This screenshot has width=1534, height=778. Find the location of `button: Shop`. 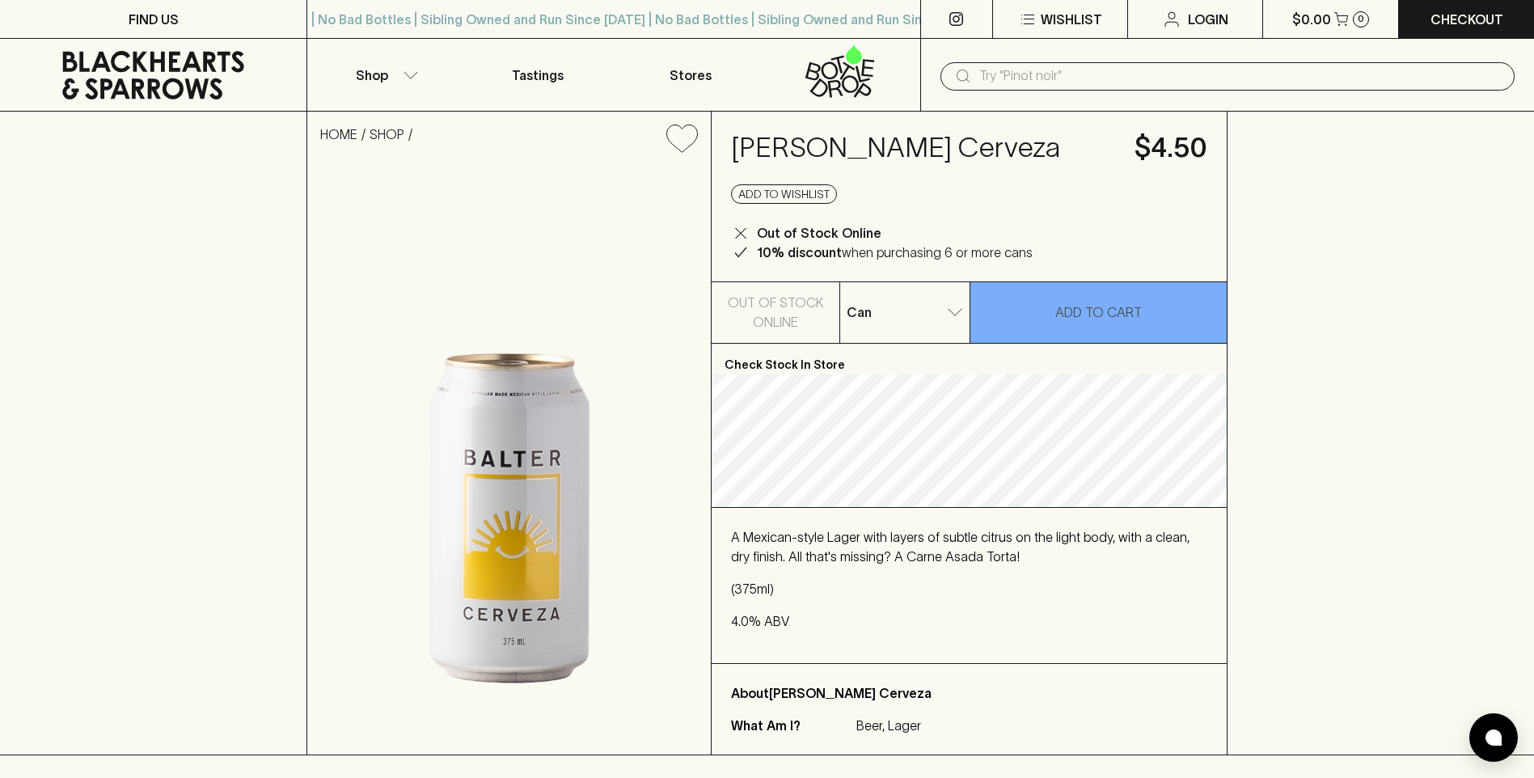

button: Shop is located at coordinates (383, 74).